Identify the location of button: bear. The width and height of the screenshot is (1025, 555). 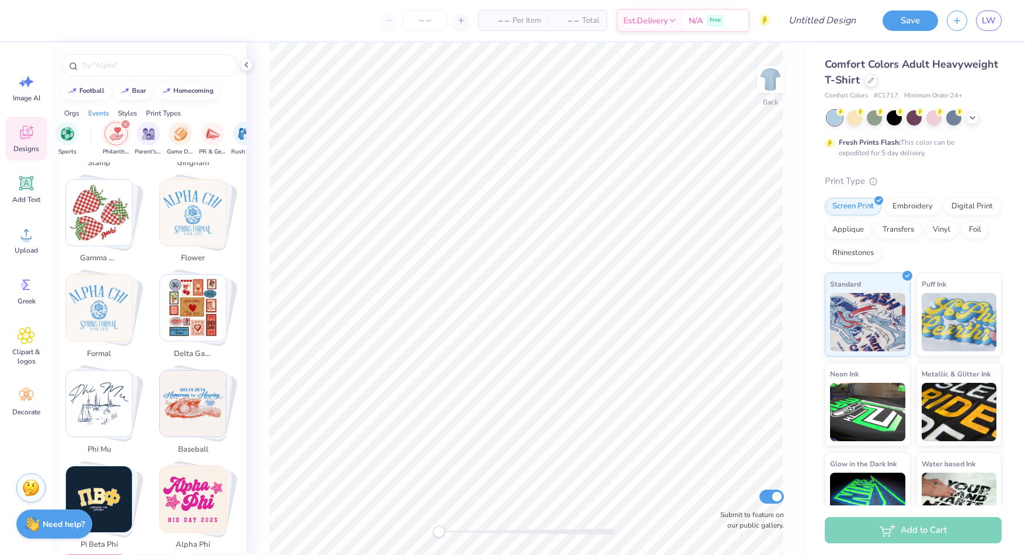
(133, 91).